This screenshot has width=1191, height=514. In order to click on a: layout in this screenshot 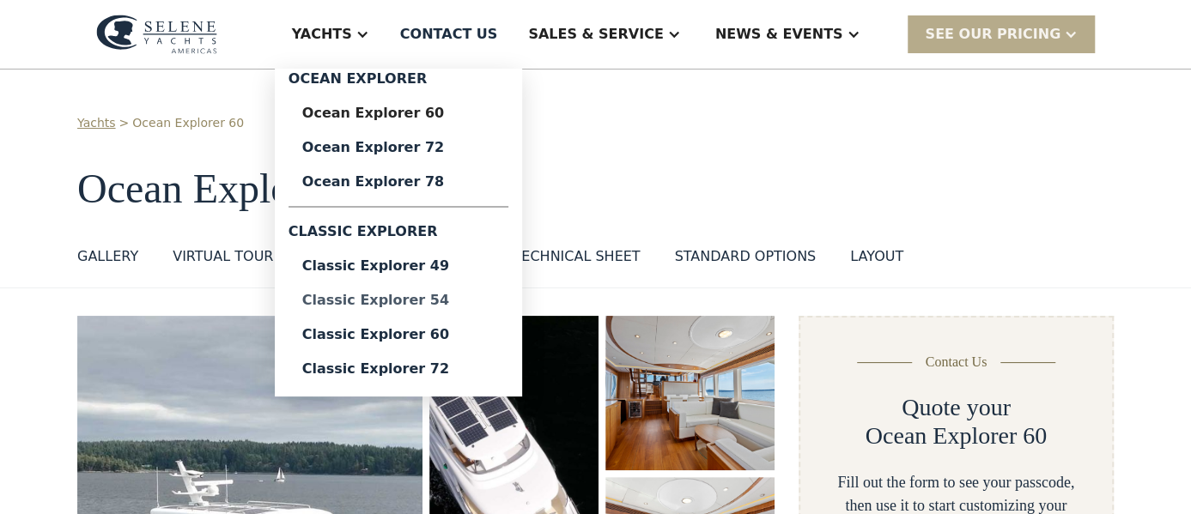, I will do `click(876, 260)`.